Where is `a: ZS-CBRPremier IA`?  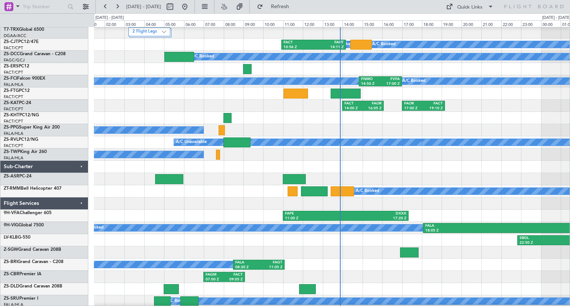 a: ZS-CBRPremier IA is located at coordinates (23, 275).